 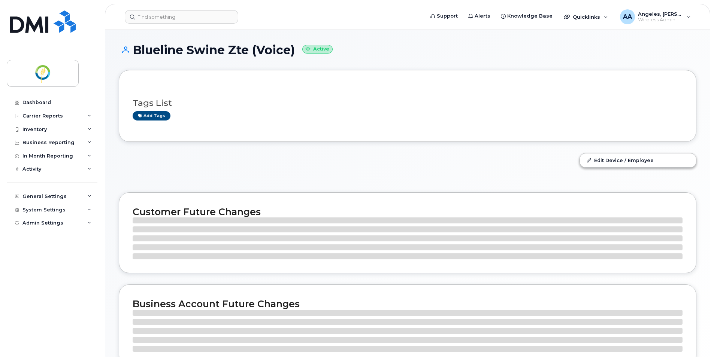 What do you see at coordinates (407, 212) in the screenshot?
I see `h2: Customer Future Changes` at bounding box center [407, 212].